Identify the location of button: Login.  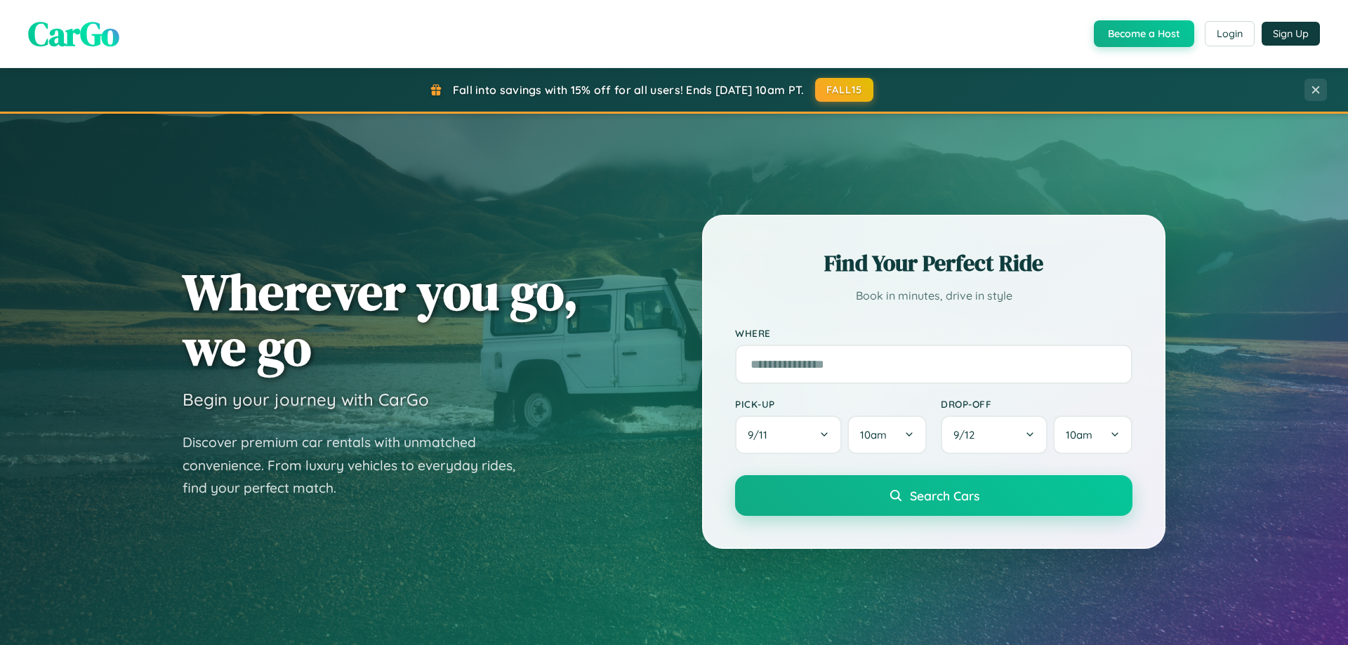
(1229, 34).